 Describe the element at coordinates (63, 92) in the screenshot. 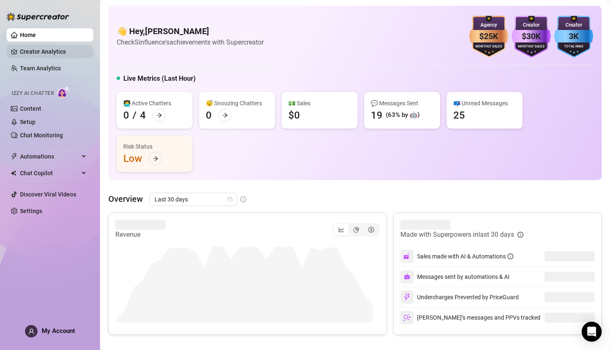

I see `img: AI Chatter` at that location.